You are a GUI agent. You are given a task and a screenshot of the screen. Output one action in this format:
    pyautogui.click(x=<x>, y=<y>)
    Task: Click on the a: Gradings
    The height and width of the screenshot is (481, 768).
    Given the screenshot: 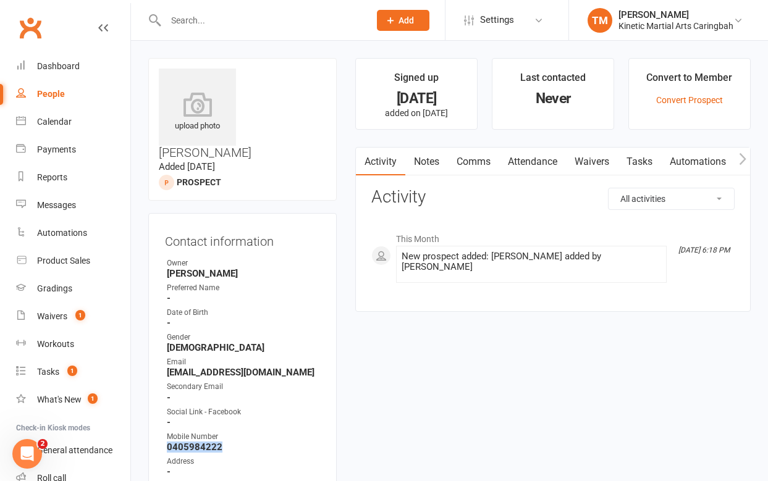 What is the action you would take?
    pyautogui.click(x=73, y=289)
    